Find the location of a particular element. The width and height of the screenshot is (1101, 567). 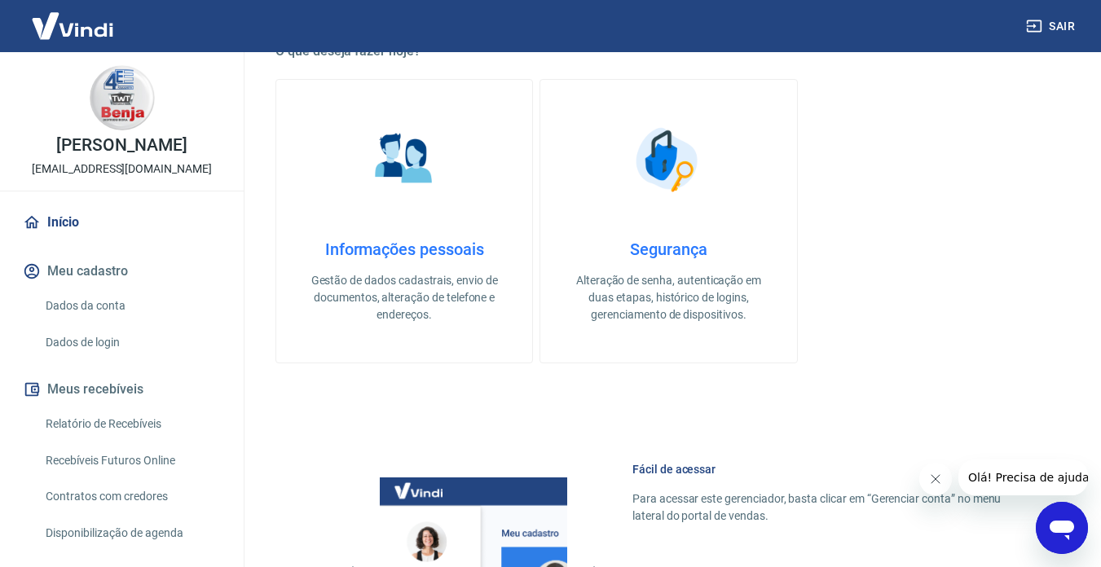

p: Alteração de senha, autenticação em duas etapas, histórico de logins, gerenciamento de dispositivos. is located at coordinates (669, 298).